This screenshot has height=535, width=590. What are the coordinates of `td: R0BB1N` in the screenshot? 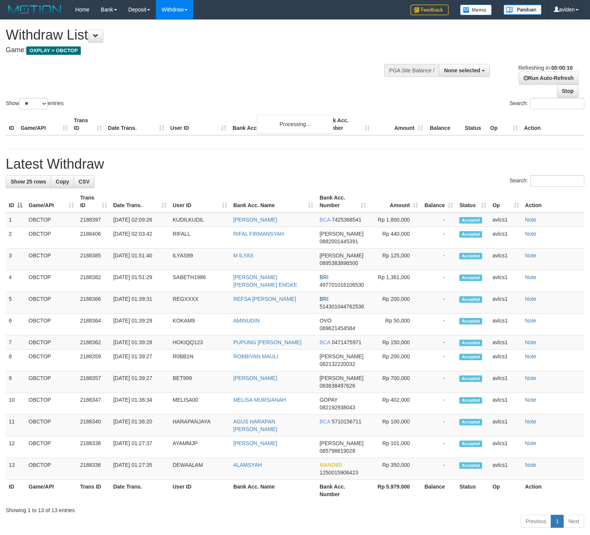 It's located at (200, 360).